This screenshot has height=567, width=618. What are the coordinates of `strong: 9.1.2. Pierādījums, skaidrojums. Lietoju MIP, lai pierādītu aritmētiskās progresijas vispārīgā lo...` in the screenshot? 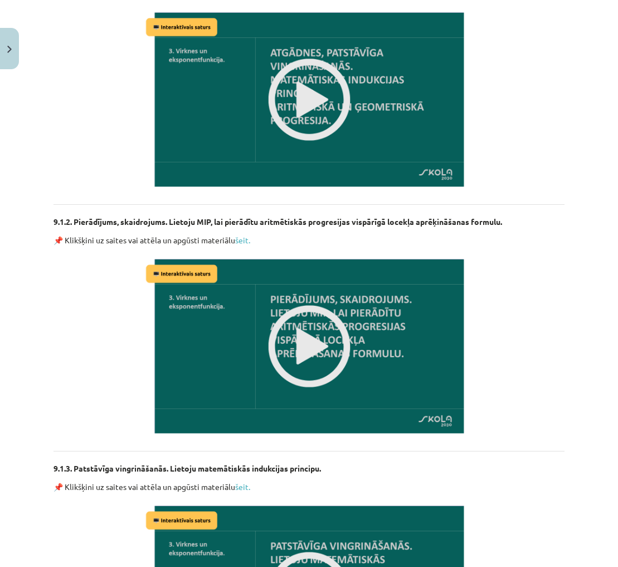 It's located at (278, 221).